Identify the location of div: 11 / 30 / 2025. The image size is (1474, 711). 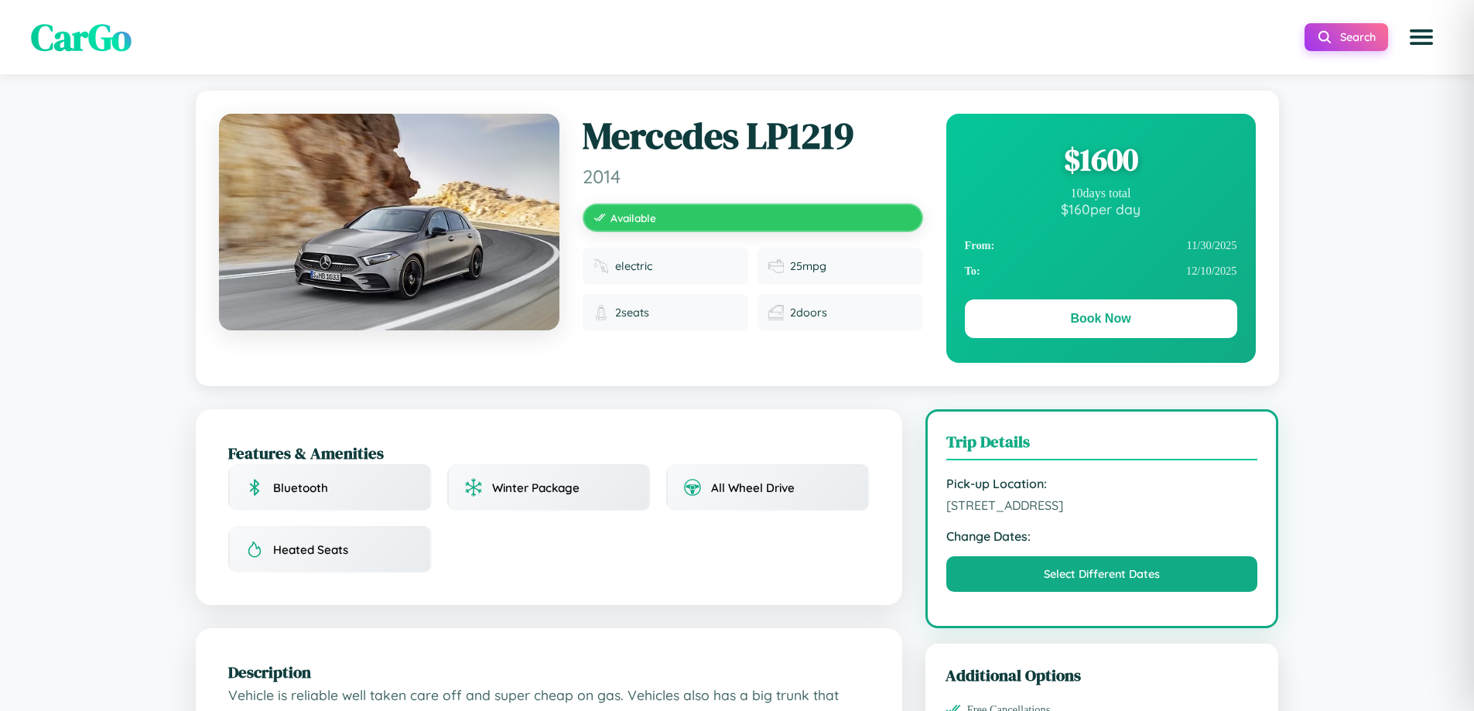
(1101, 245).